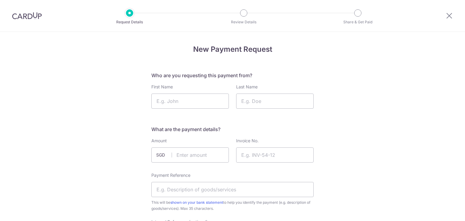 The height and width of the screenshot is (221, 465). I want to click on span: This will be to help you identify the payment (e.g. description of goods/services). Max 35 charac..., so click(232, 205).